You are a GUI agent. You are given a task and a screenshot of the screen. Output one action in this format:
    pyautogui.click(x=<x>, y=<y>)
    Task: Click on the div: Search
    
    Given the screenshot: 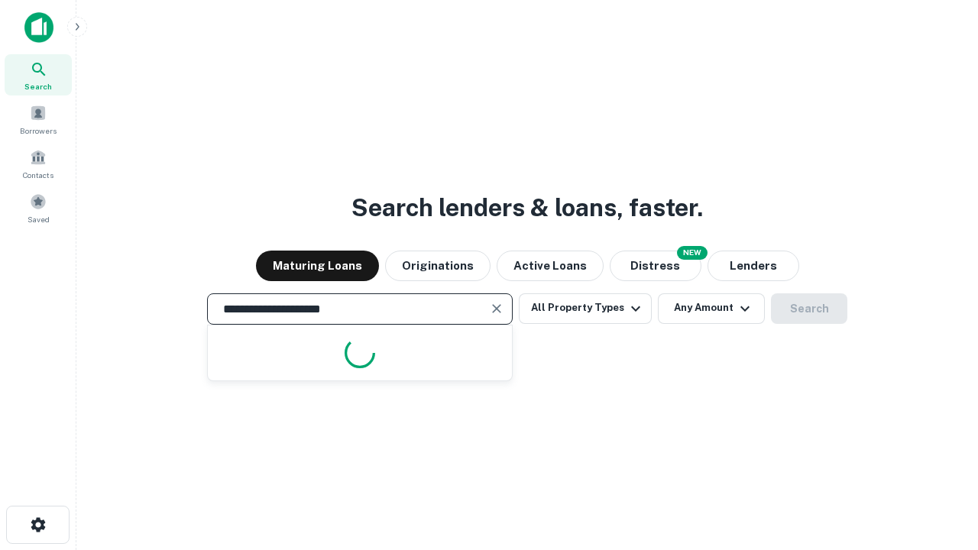 What is the action you would take?
    pyautogui.click(x=38, y=75)
    